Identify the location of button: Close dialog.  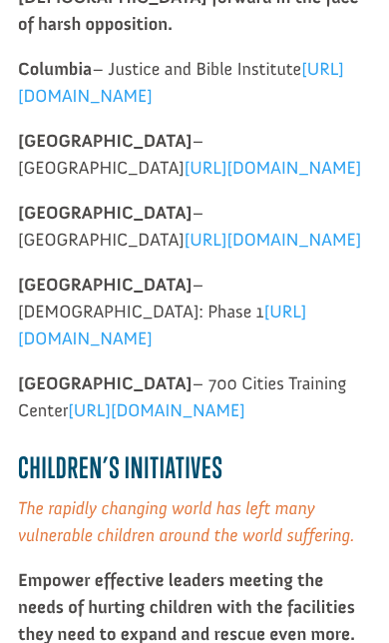
(359, 47).